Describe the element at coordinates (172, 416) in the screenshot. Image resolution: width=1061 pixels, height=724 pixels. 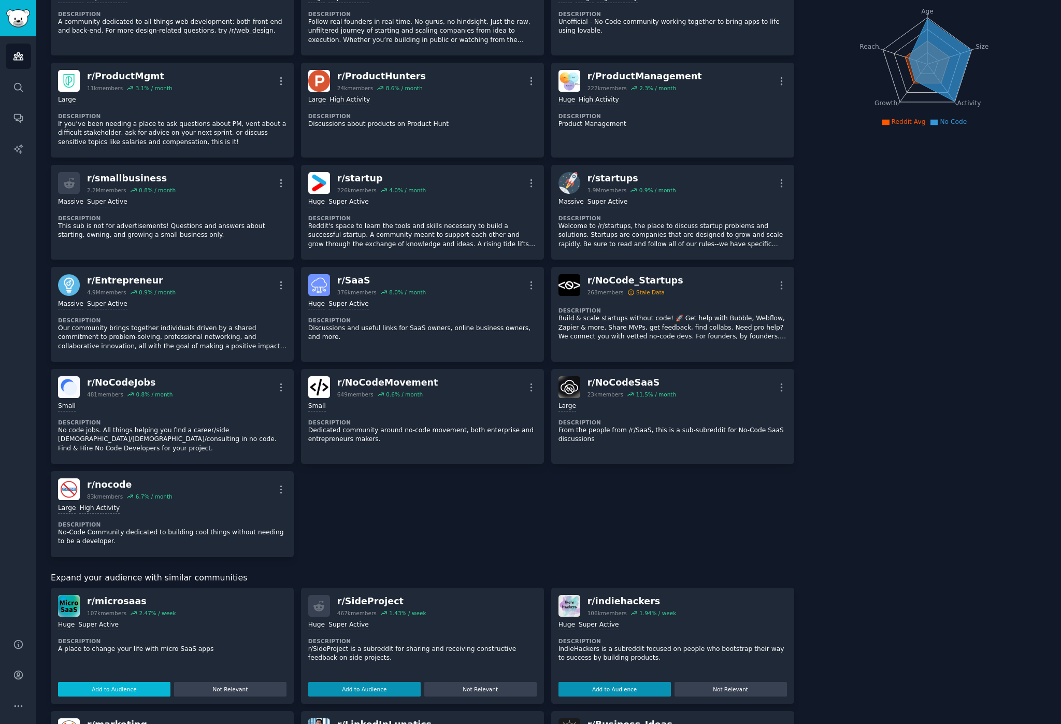
I see `a: NoCodeJobsr/NoCodeJobs481members0.8% / monthSmallDescriptionNo code jobs. All things helping you ...` at that location.